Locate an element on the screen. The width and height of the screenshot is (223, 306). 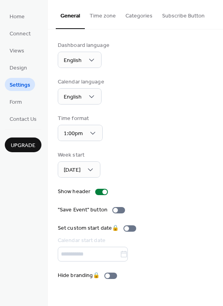
span: Views is located at coordinates (17, 51).